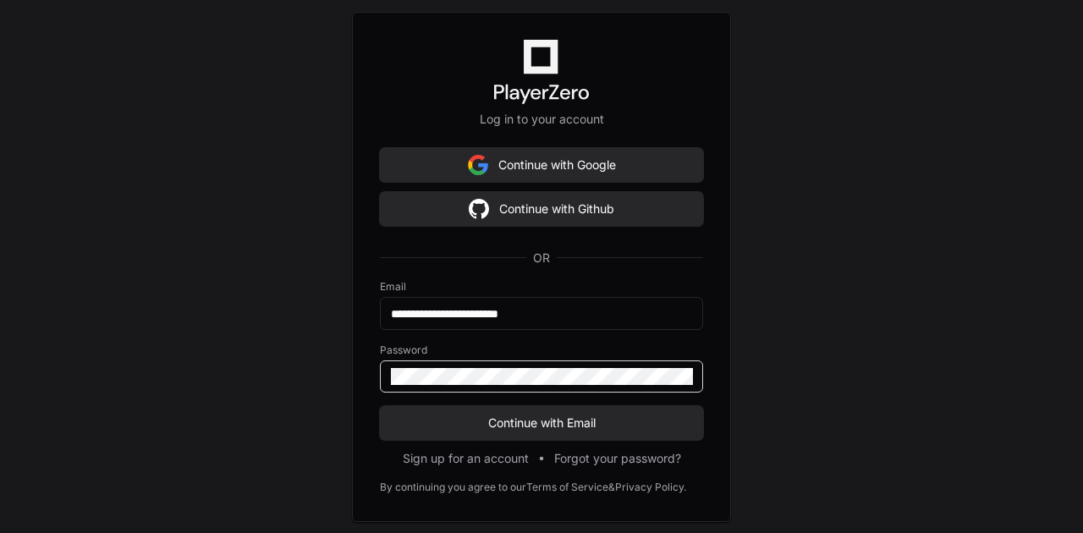 Image resolution: width=1083 pixels, height=533 pixels. Describe the element at coordinates (542, 209) in the screenshot. I see `button: Continue with Github` at that location.